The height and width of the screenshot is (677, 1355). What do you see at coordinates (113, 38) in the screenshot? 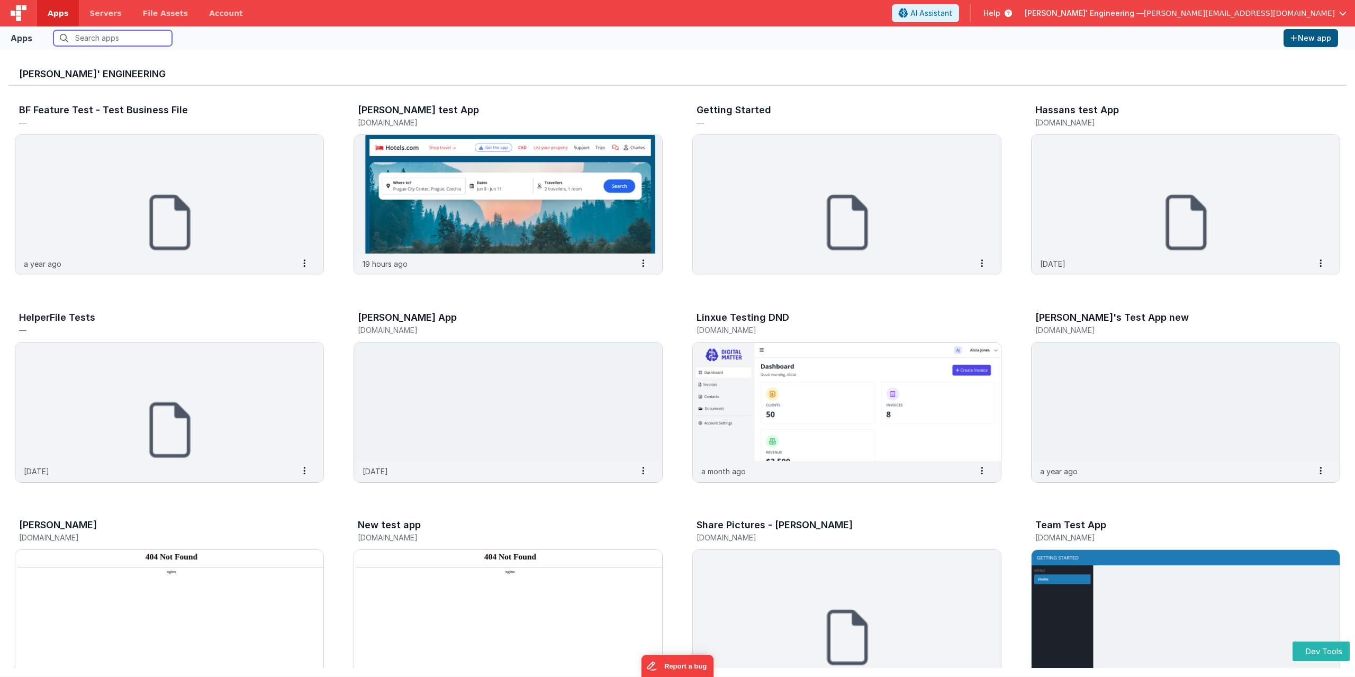
I see `input: Search apps` at bounding box center [113, 38].